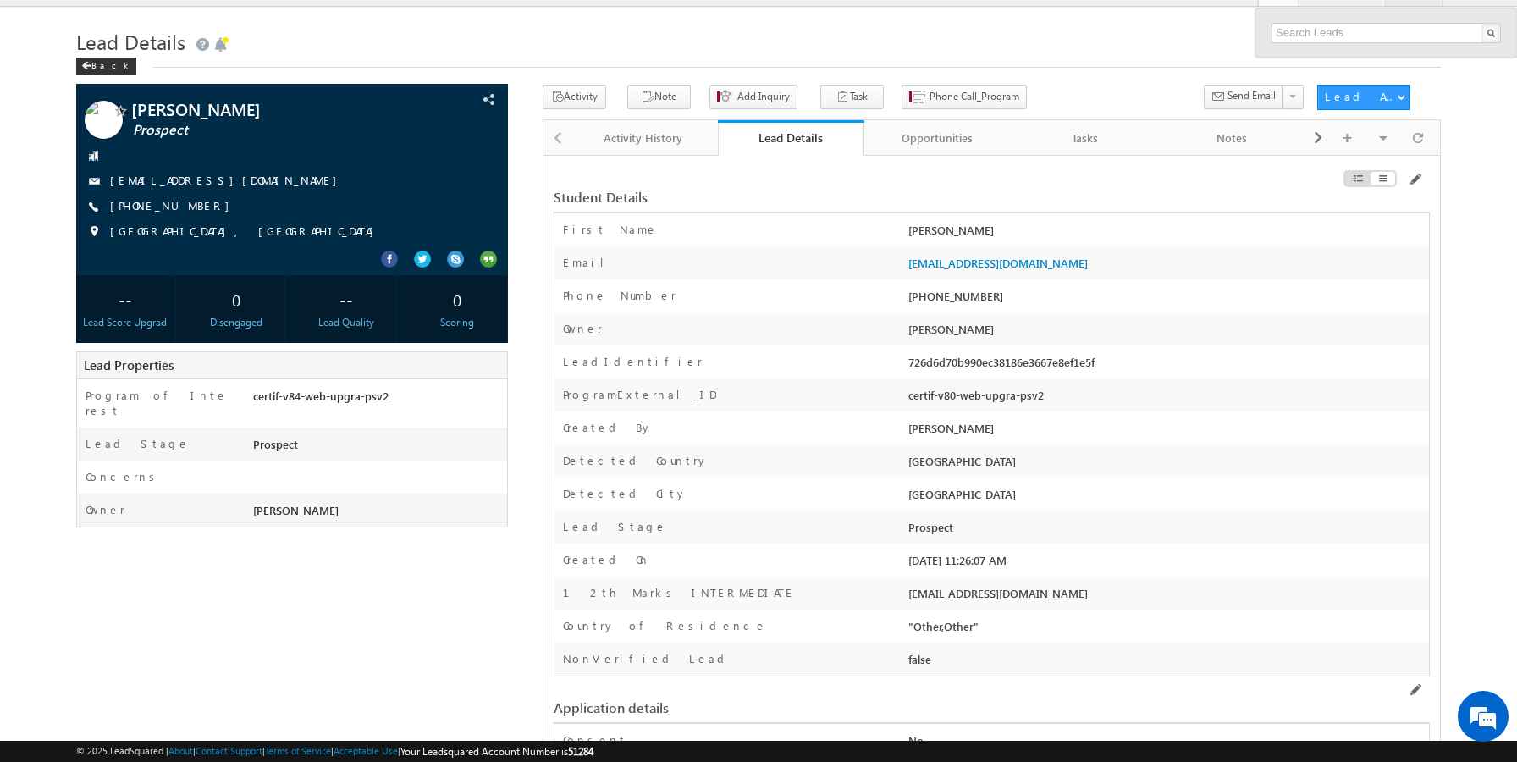  I want to click on div: Disengaged, so click(235, 323).